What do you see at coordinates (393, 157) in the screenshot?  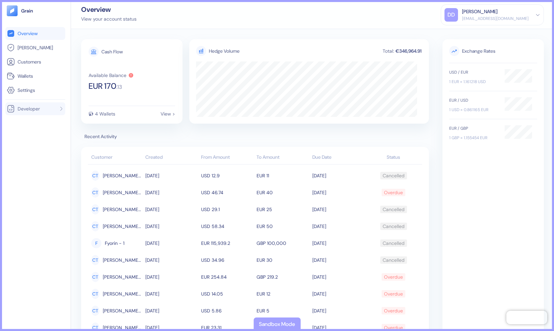 I see `div: Status` at bounding box center [393, 157].